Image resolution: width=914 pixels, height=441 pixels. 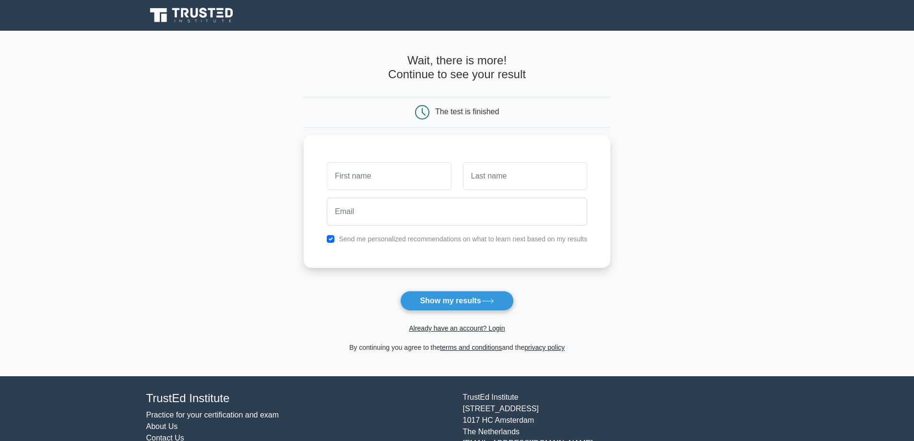 What do you see at coordinates (467, 111) in the screenshot?
I see `div: The test is finished` at bounding box center [467, 111].